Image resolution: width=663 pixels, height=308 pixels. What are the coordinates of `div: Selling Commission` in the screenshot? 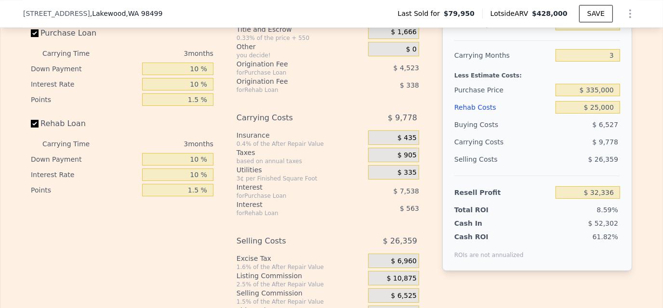 It's located at (300, 293).